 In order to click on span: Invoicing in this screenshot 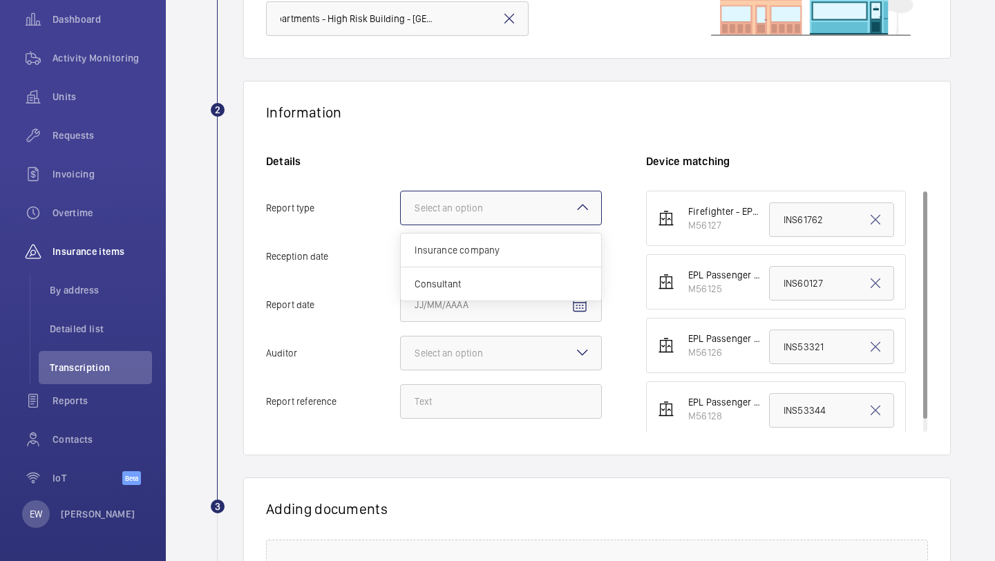, I will do `click(102, 174)`.